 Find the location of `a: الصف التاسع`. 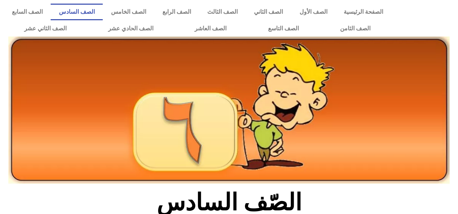

a: الصف التاسع is located at coordinates (283, 29).